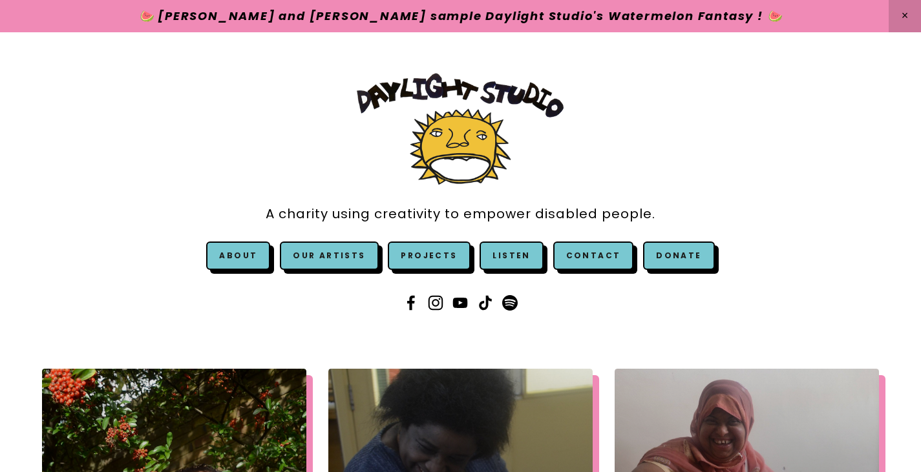 Image resolution: width=921 pixels, height=472 pixels. What do you see at coordinates (238, 255) in the screenshot?
I see `a: About` at bounding box center [238, 255].